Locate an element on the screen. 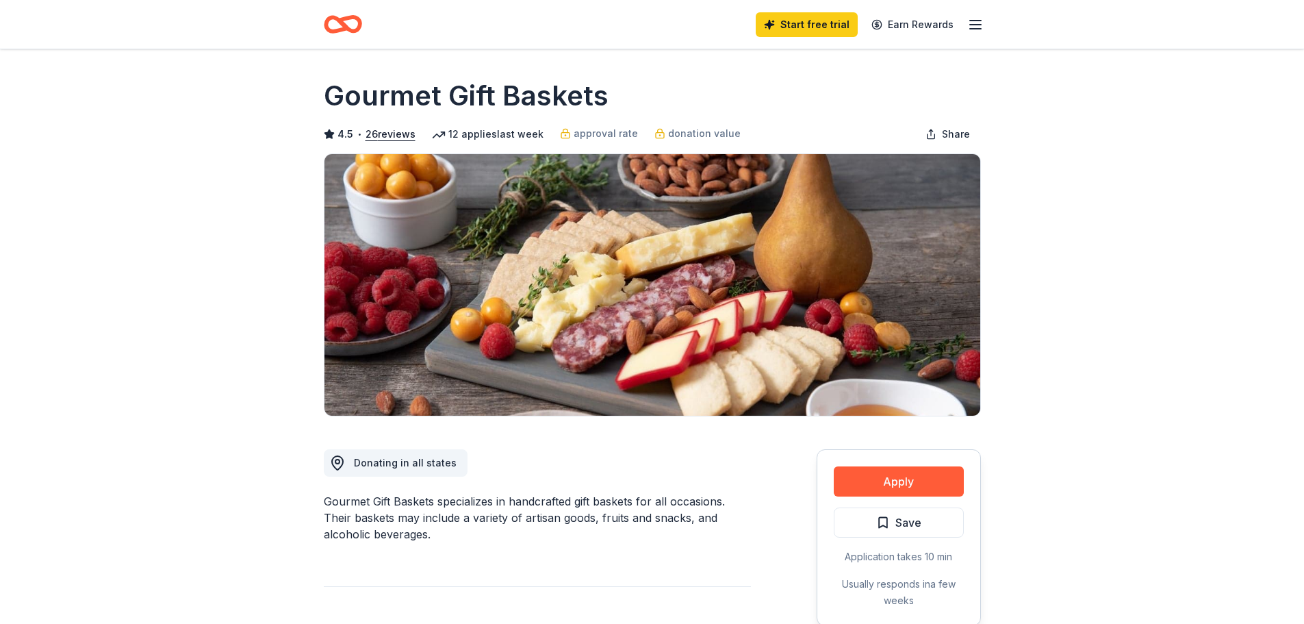 The image size is (1304, 624). div: Usually responds in a few weeks is located at coordinates (899, 592).